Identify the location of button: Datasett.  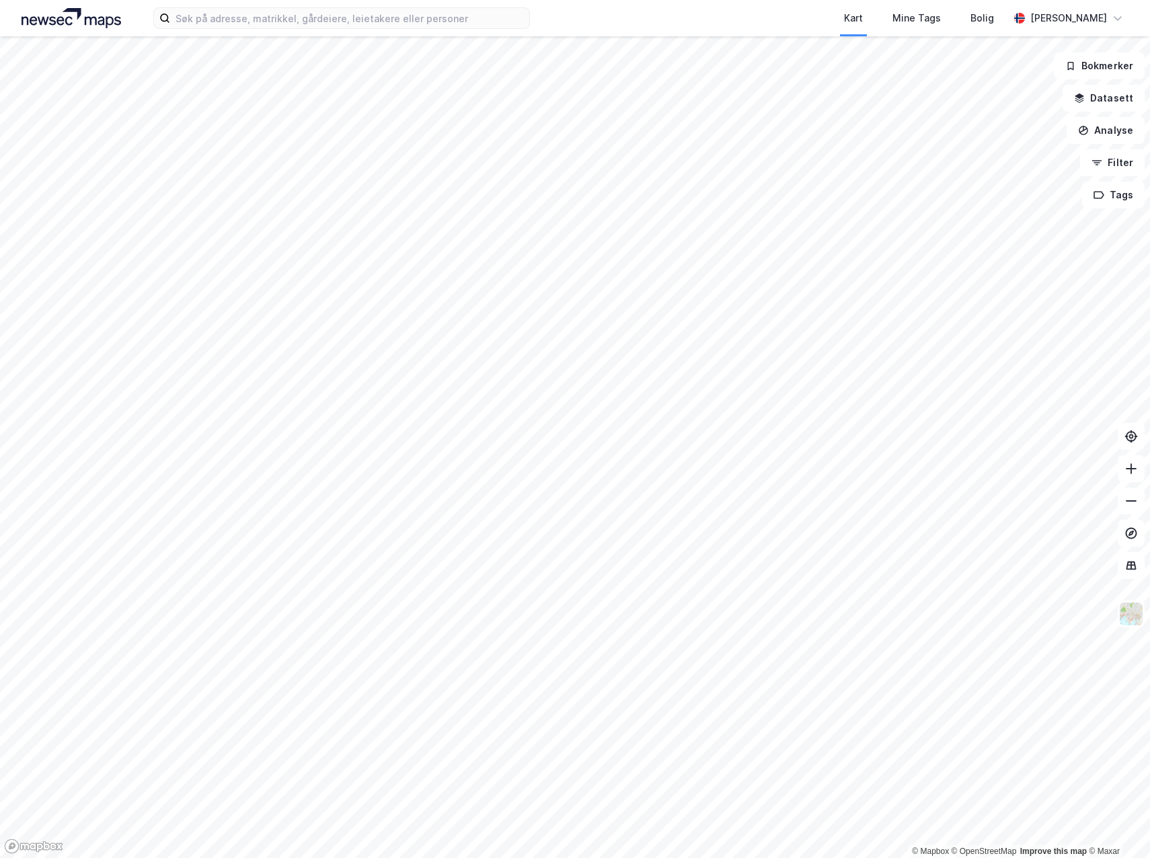
(1104, 98).